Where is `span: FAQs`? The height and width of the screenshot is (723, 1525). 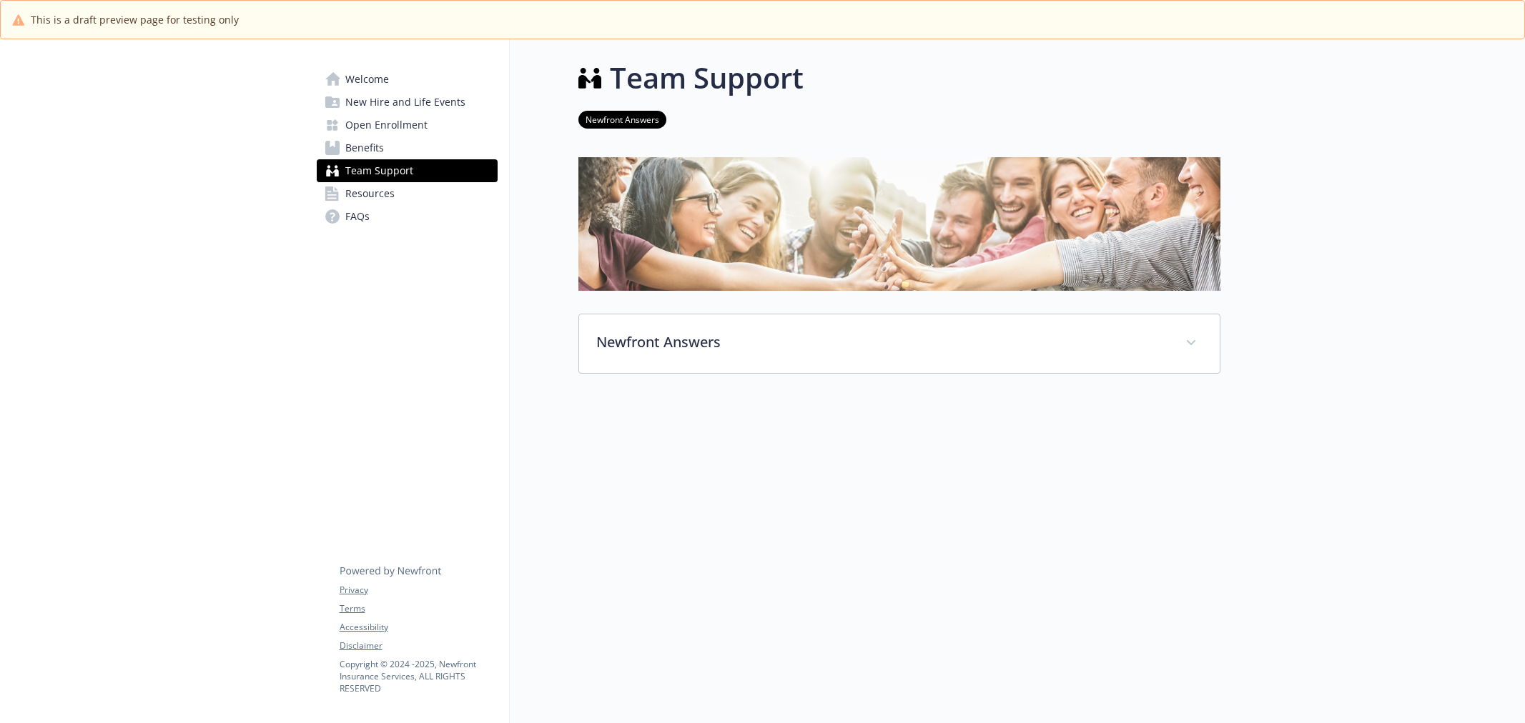 span: FAQs is located at coordinates (357, 217).